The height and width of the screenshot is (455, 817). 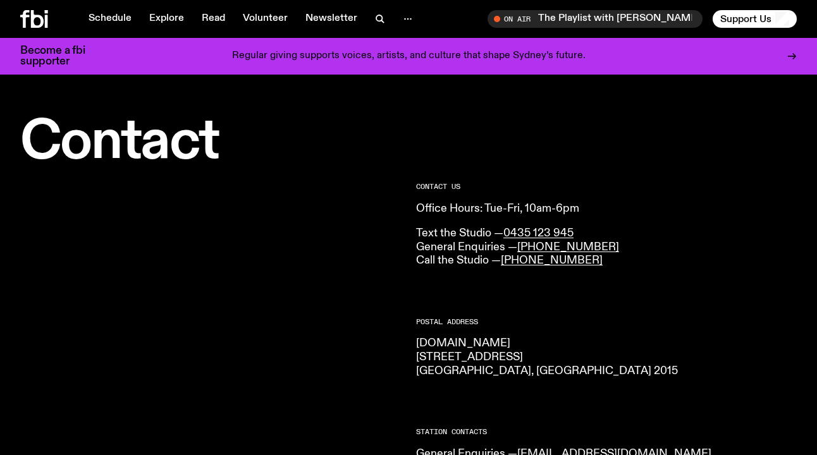 I want to click on a: Explore, so click(x=166, y=19).